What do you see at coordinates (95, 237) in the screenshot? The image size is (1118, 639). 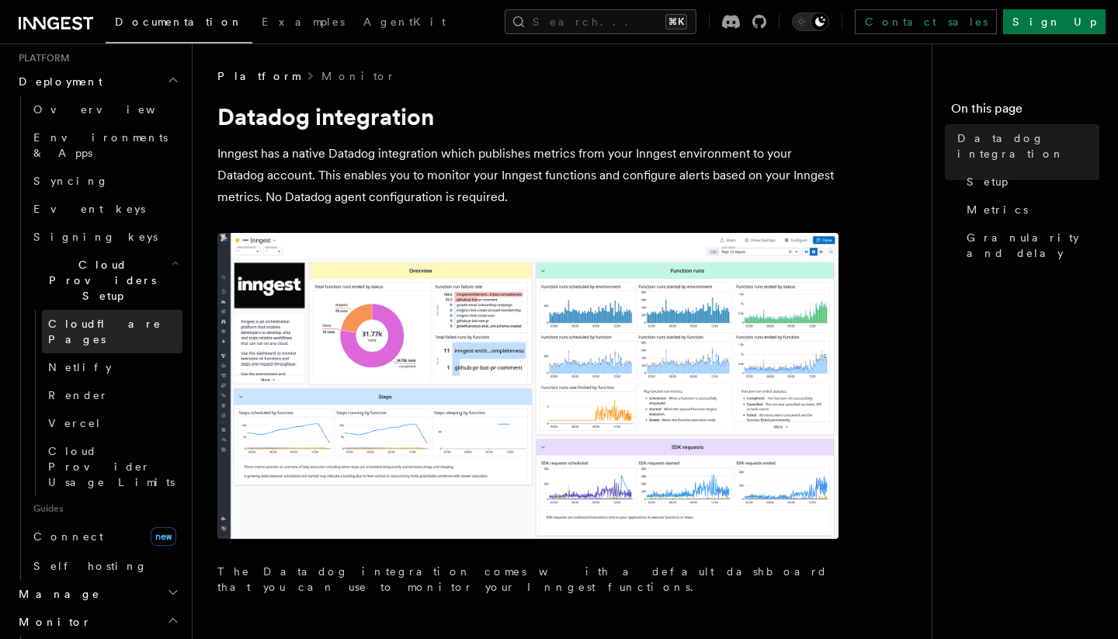 I see `span: Signing keys` at bounding box center [95, 237].